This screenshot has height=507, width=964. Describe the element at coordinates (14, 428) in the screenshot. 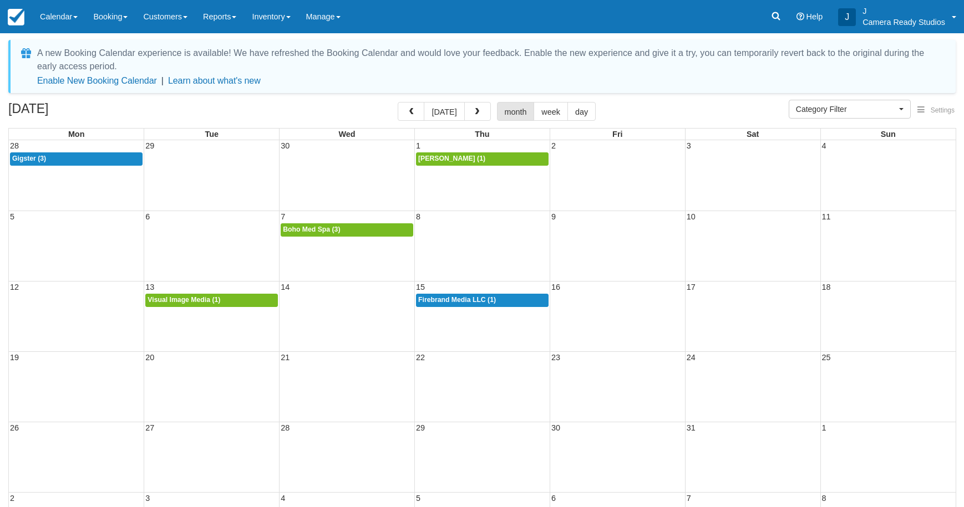

I see `span: 26` at that location.